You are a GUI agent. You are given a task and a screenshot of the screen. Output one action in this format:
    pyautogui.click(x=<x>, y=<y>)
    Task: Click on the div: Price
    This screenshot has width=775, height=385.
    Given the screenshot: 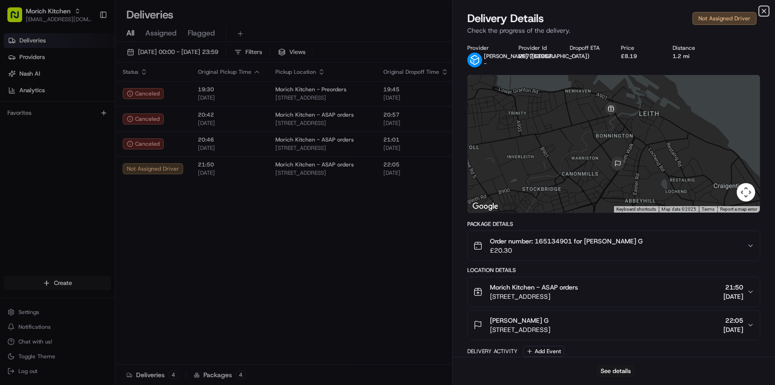 What is the action you would take?
    pyautogui.click(x=639, y=48)
    